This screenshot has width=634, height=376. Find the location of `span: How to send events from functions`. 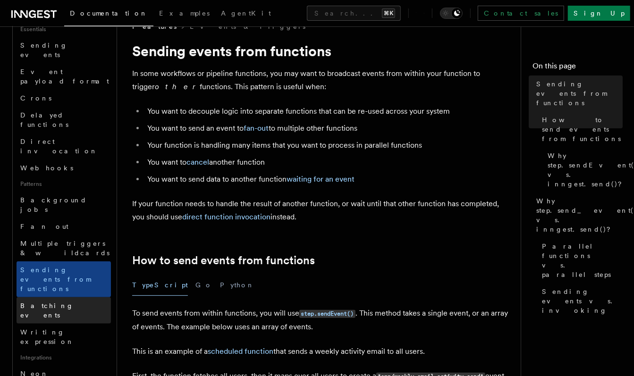

span: How to send events from functions is located at coordinates (582, 129).